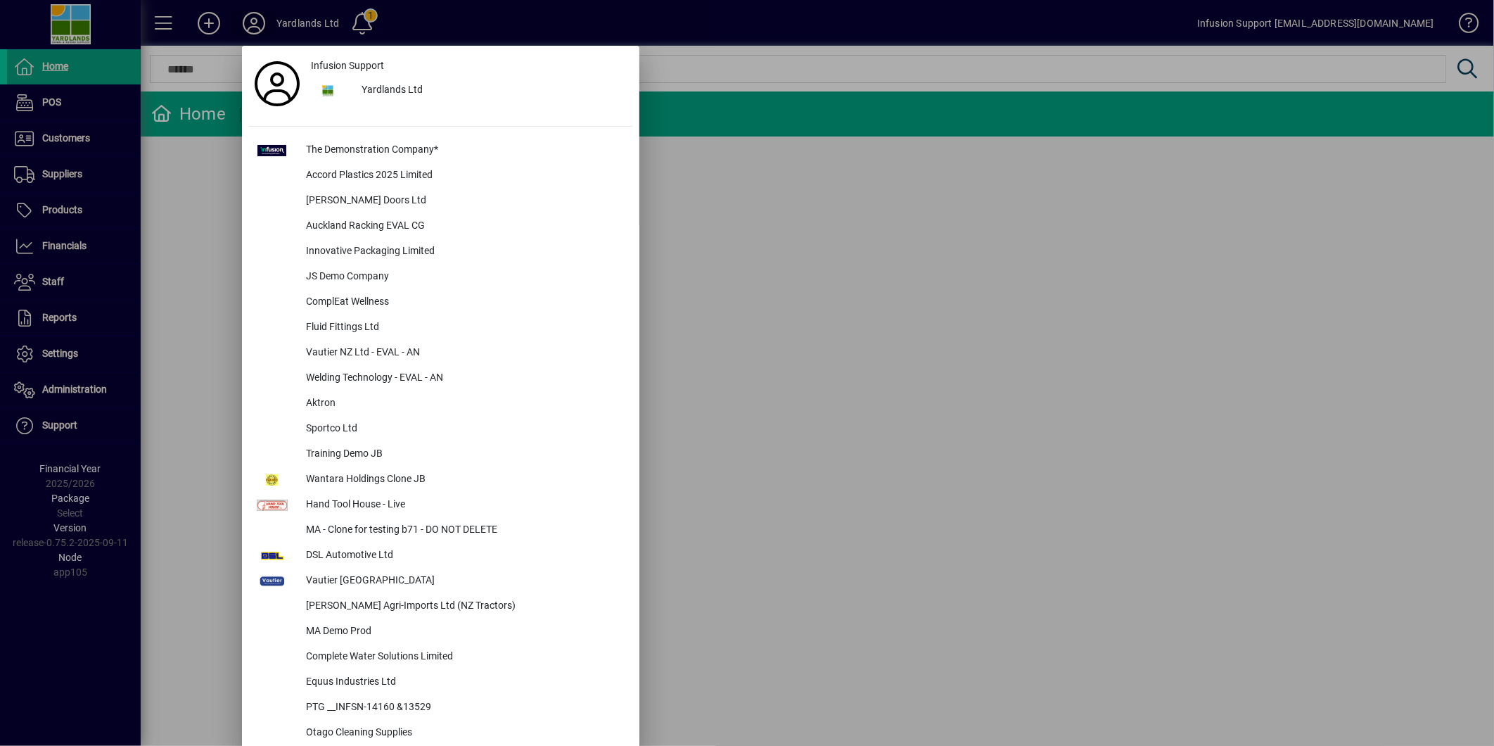  What do you see at coordinates (464, 708) in the screenshot?
I see `div: PTG __INFSN-14160 &13529` at bounding box center [464, 708].